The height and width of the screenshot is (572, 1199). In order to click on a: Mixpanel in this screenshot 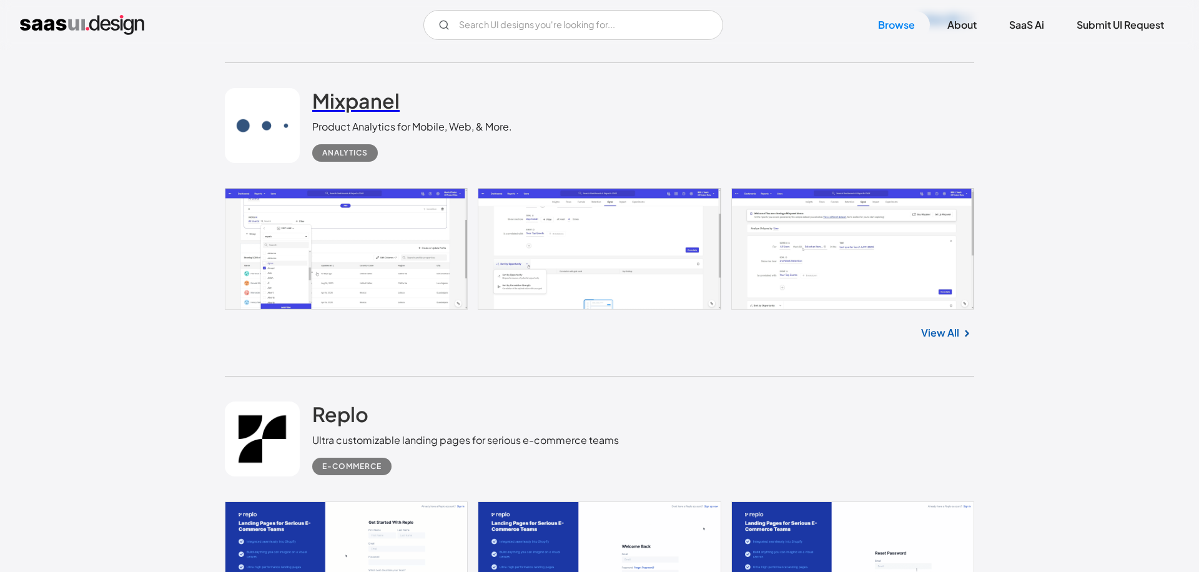, I will do `click(356, 104)`.